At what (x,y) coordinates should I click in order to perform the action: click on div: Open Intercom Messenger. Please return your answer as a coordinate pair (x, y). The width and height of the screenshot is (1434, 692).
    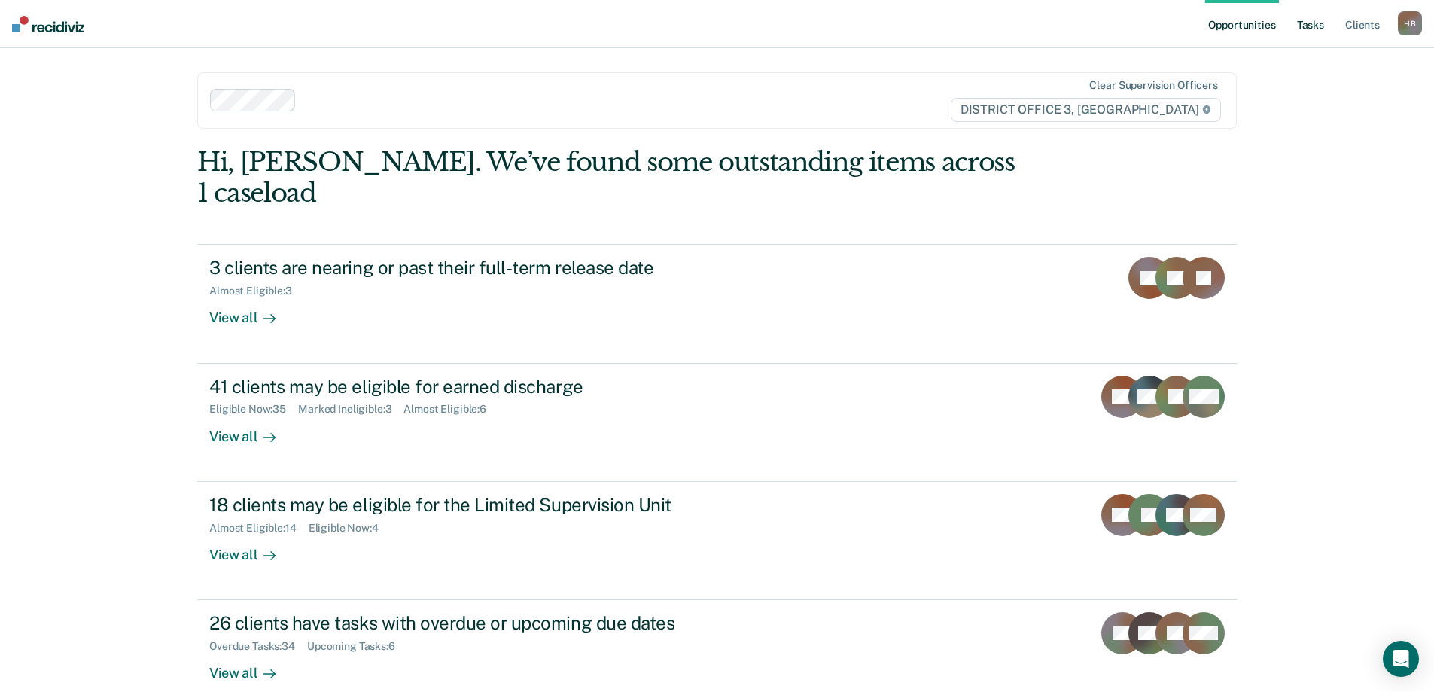
    Looking at the image, I should click on (1401, 659).